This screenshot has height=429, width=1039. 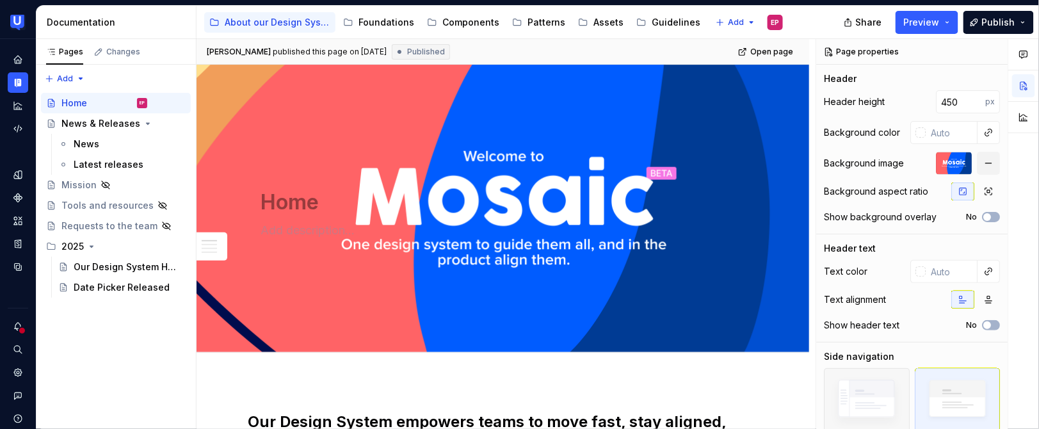 I want to click on span: Publish, so click(x=999, y=22).